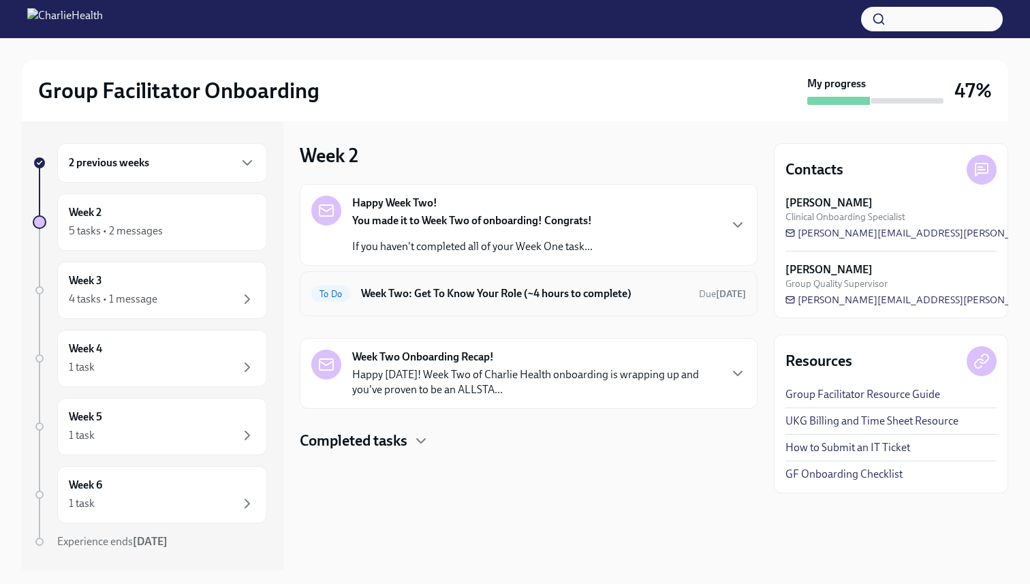  I want to click on h6: Week Two: Get To Know Your Role (~4 hours to complete), so click(524, 293).